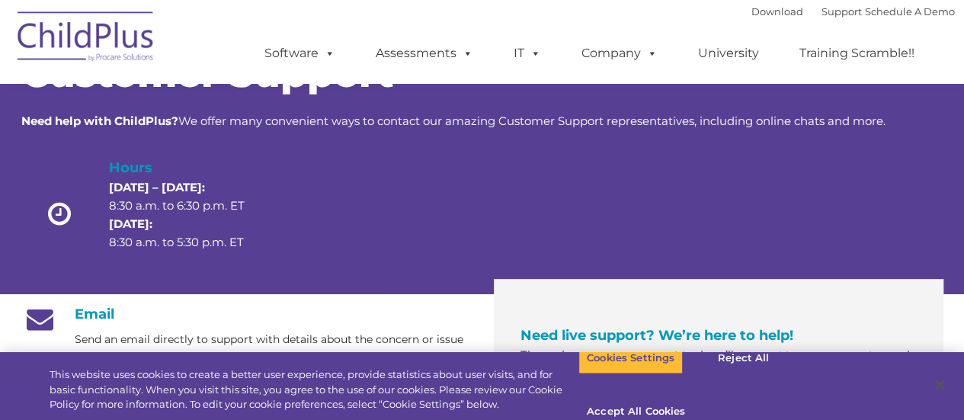 The height and width of the screenshot is (420, 964). I want to click on button: Cookies Settings, so click(630, 358).